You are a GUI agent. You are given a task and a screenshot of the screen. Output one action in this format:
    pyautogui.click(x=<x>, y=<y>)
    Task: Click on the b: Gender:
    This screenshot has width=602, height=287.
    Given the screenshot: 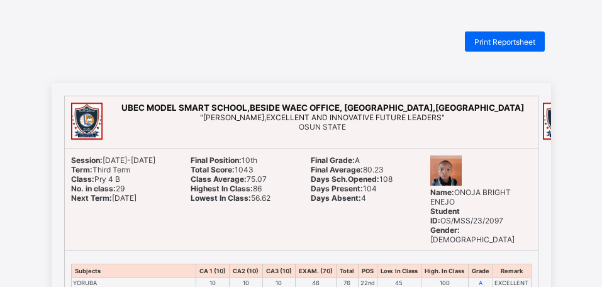 What is the action you would take?
    pyautogui.click(x=445, y=230)
    